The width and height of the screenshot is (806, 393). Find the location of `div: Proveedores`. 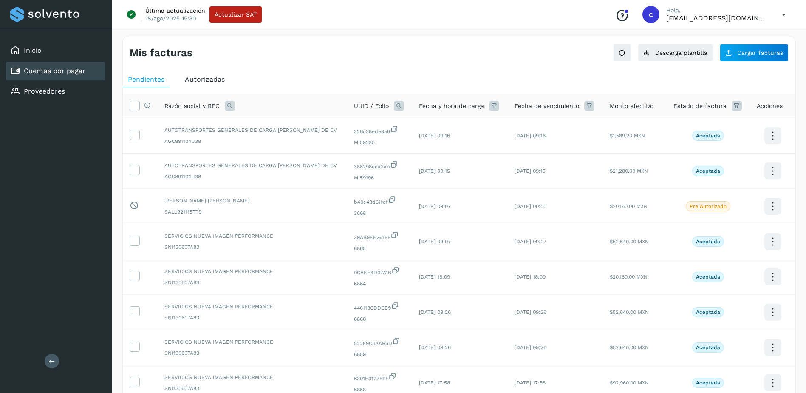

div: Proveedores is located at coordinates (56, 91).